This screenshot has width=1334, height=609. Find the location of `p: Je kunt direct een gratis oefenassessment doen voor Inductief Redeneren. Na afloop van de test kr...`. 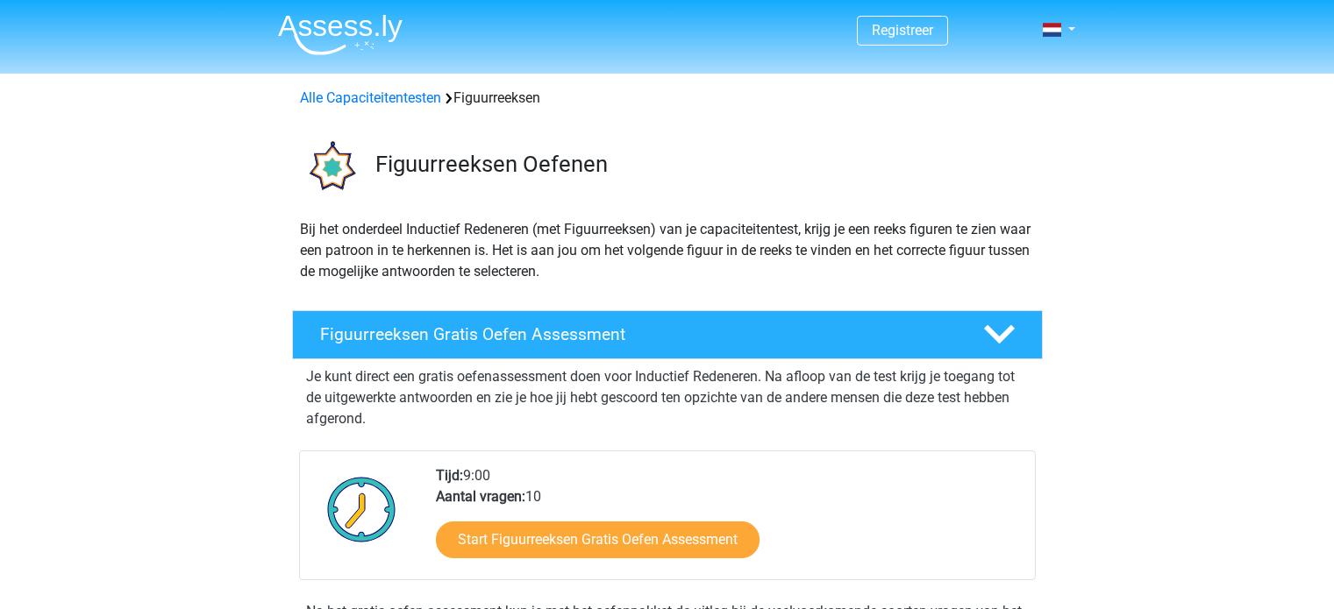

p: Je kunt direct een gratis oefenassessment doen voor Inductief Redeneren. Na afloop van de test kr... is located at coordinates (667, 398).